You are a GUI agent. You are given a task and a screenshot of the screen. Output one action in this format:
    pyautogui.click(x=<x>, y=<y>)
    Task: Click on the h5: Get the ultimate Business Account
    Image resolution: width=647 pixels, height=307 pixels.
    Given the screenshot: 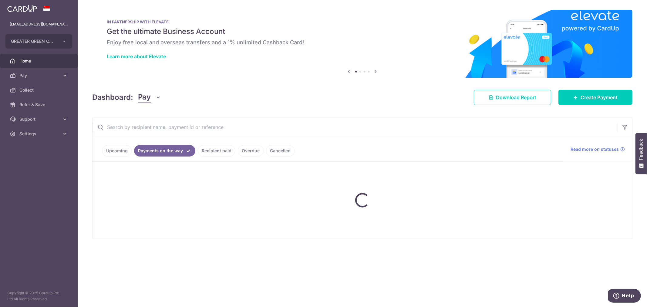 What is the action you would take?
    pyautogui.click(x=362, y=32)
    